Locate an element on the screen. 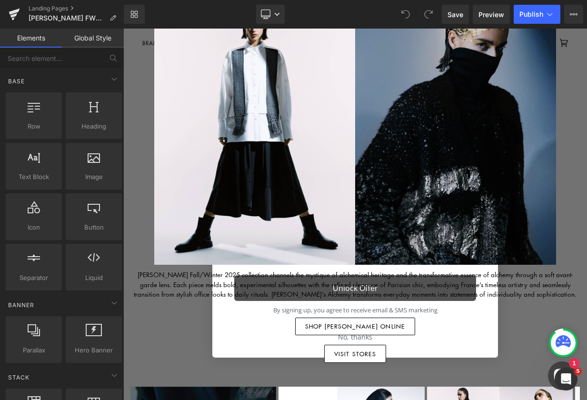 This screenshot has height=400, width=587. span: Icon is located at coordinates (34, 227).